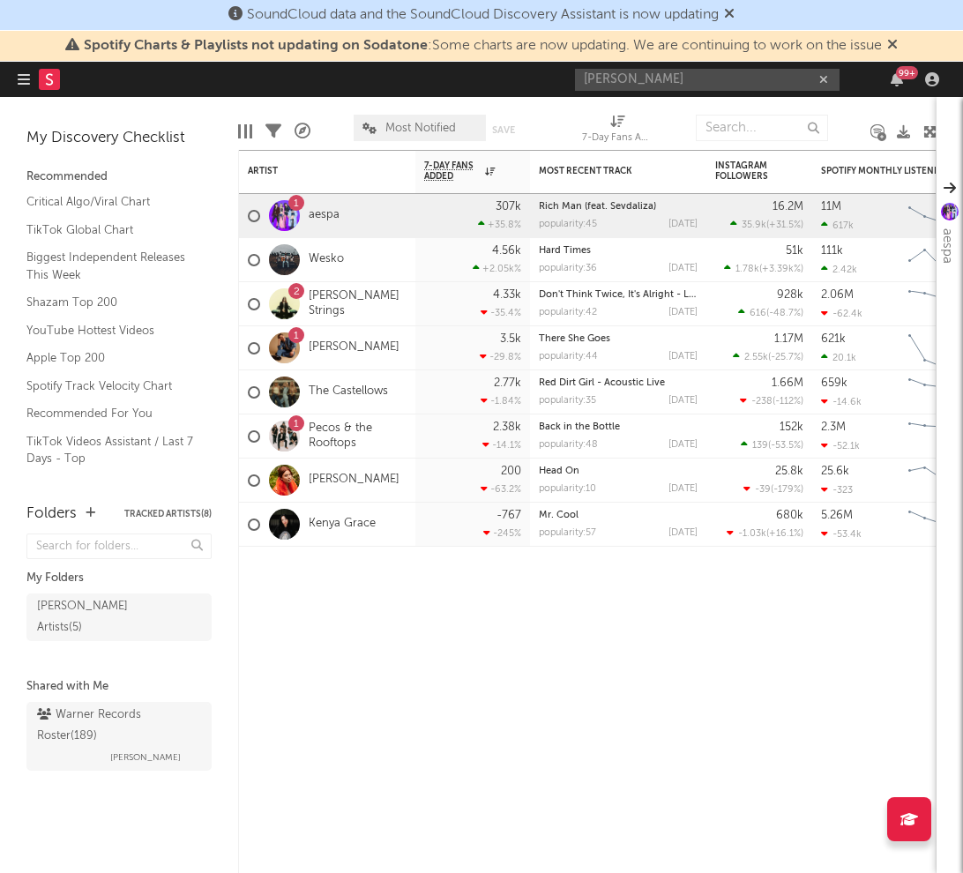 The image size is (963, 873). Describe the element at coordinates (947, 246) in the screenshot. I see `div: aespa` at that location.